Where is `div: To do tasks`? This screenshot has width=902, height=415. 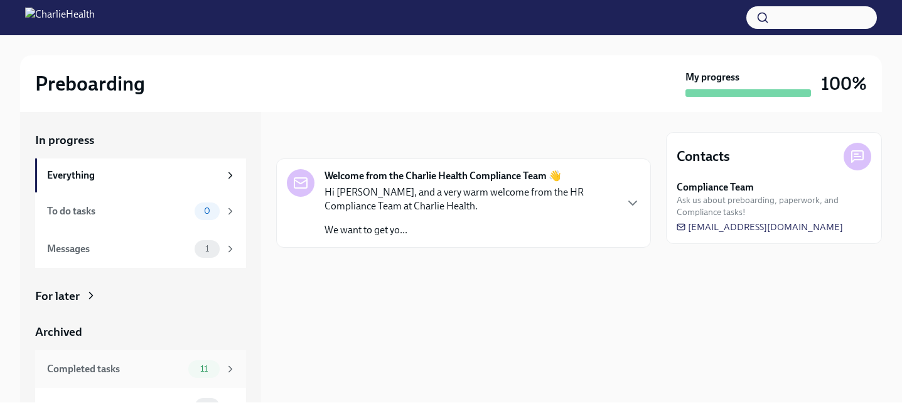 div: To do tasks is located at coordinates (118, 211).